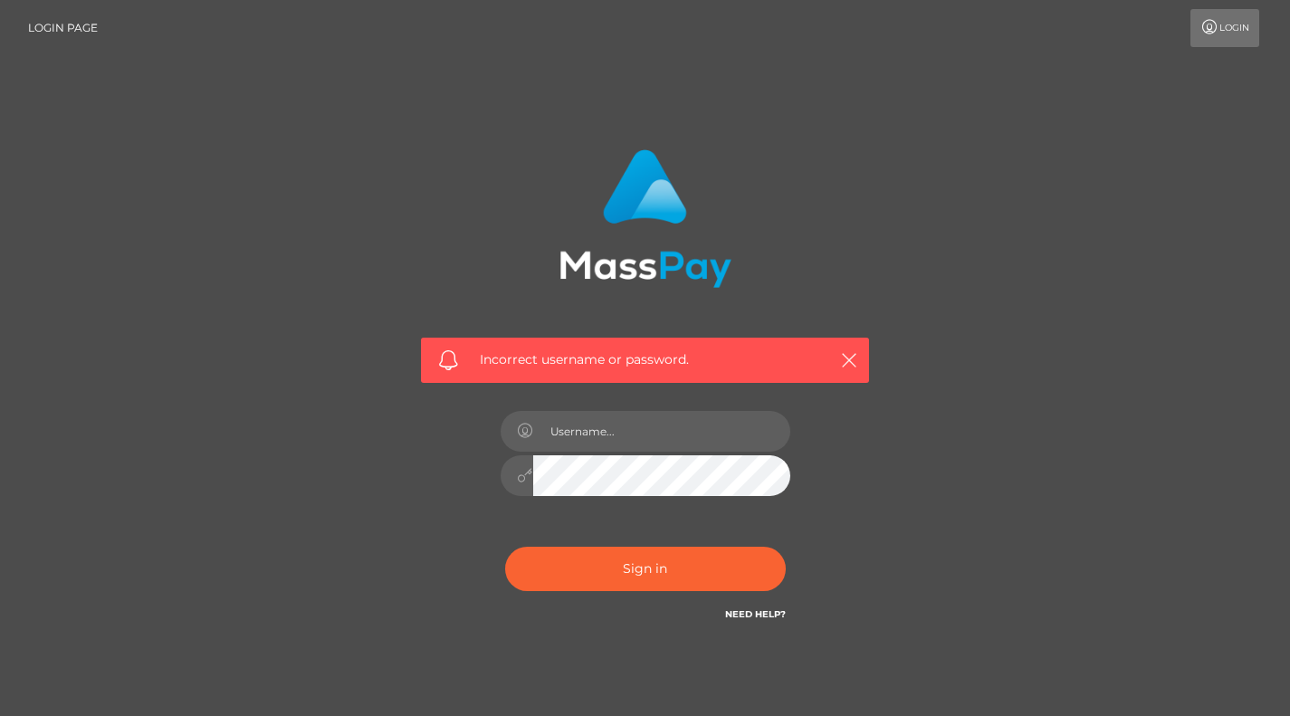 The width and height of the screenshot is (1290, 716). What do you see at coordinates (644, 359) in the screenshot?
I see `span: Incorrect username or password.` at bounding box center [644, 359].